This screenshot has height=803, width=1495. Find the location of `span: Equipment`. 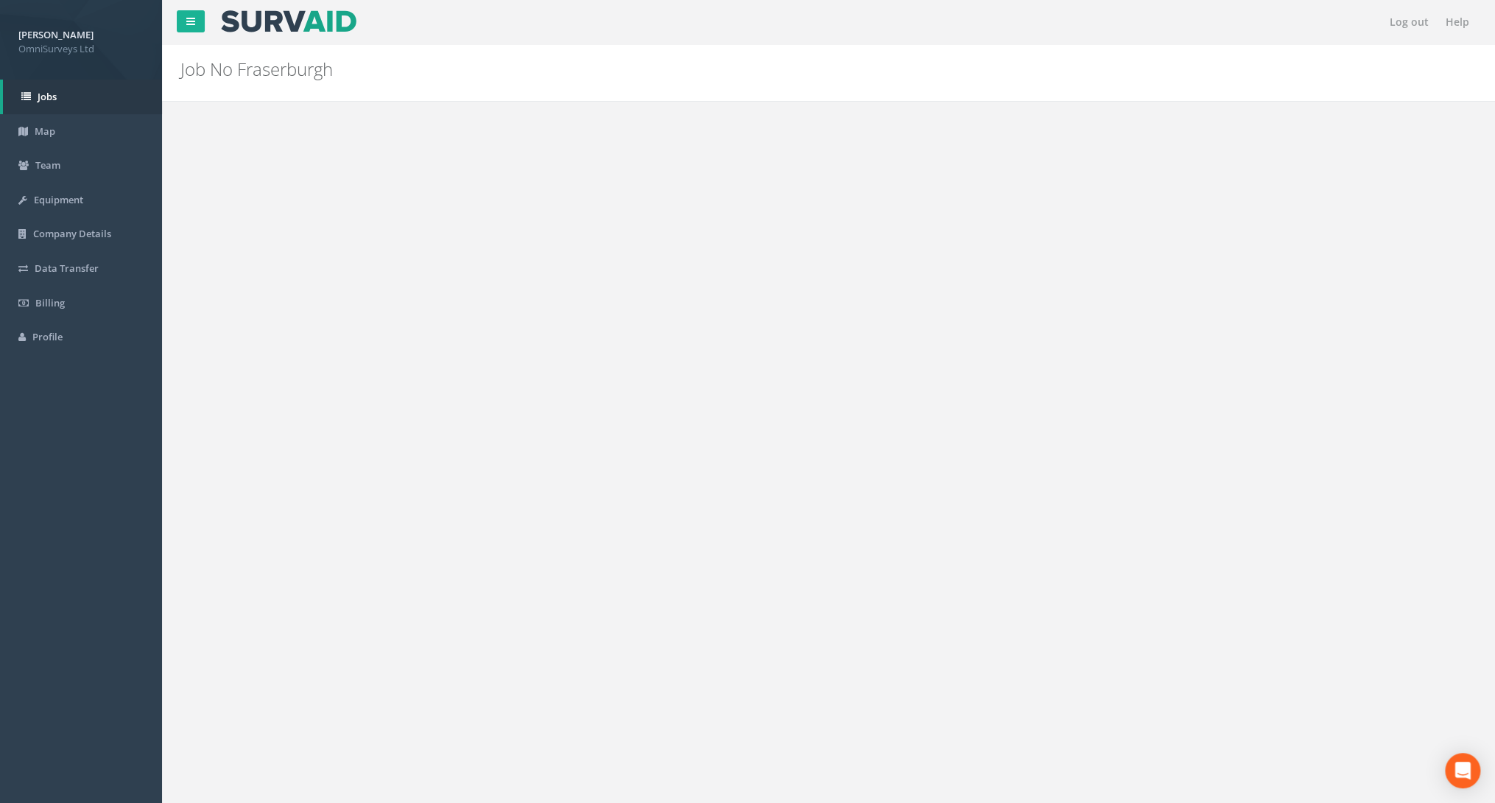

span: Equipment is located at coordinates (58, 200).